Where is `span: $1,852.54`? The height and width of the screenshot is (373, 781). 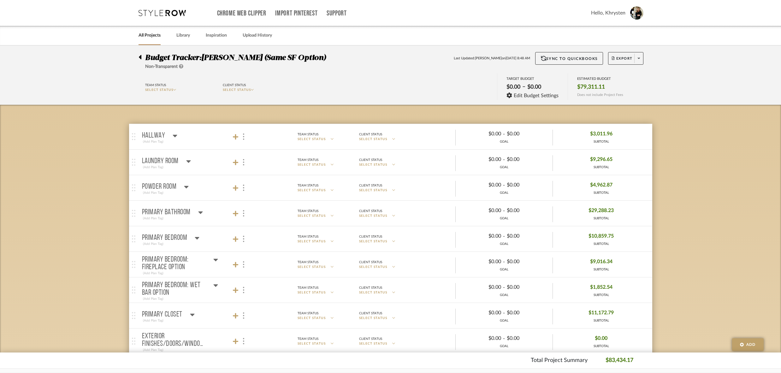
span: $1,852.54 is located at coordinates (601, 287).